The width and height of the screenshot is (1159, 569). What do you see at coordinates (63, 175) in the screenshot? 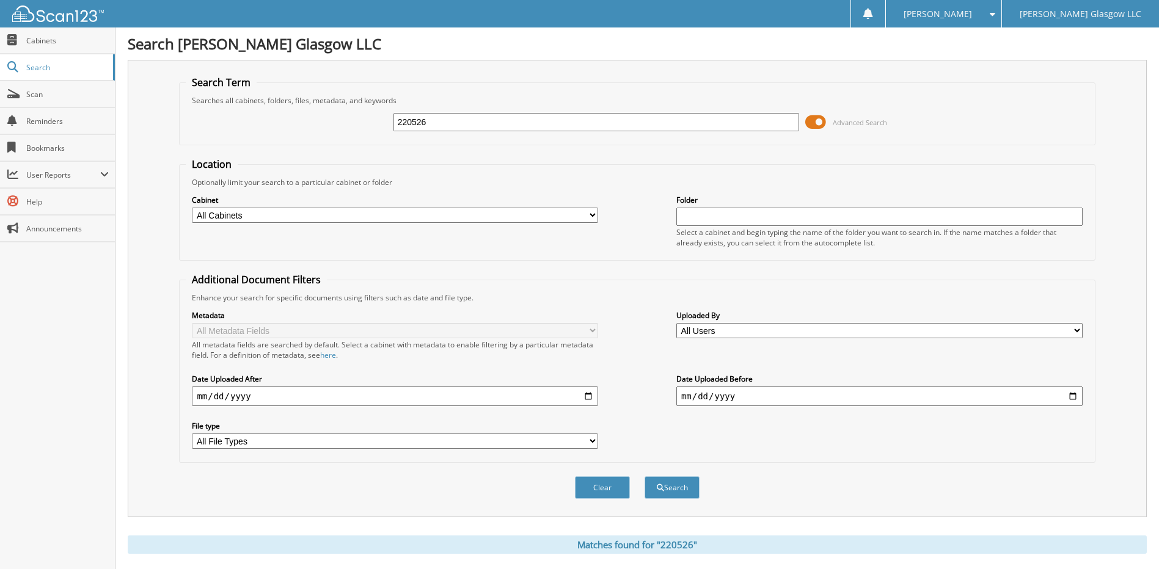
I see `span: User Reports` at bounding box center [63, 175].